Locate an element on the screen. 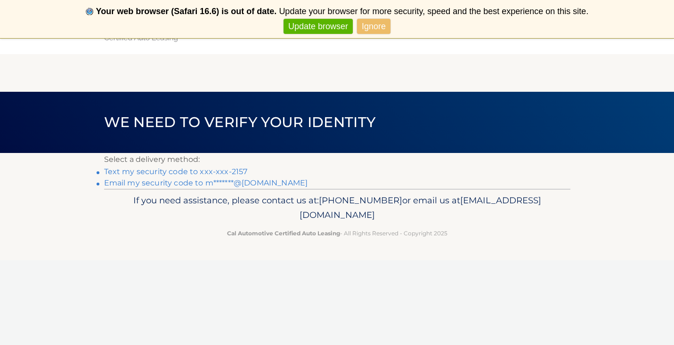 This screenshot has height=345, width=674. strong: Cal Automotive Certified Auto Leasing is located at coordinates (284, 233).